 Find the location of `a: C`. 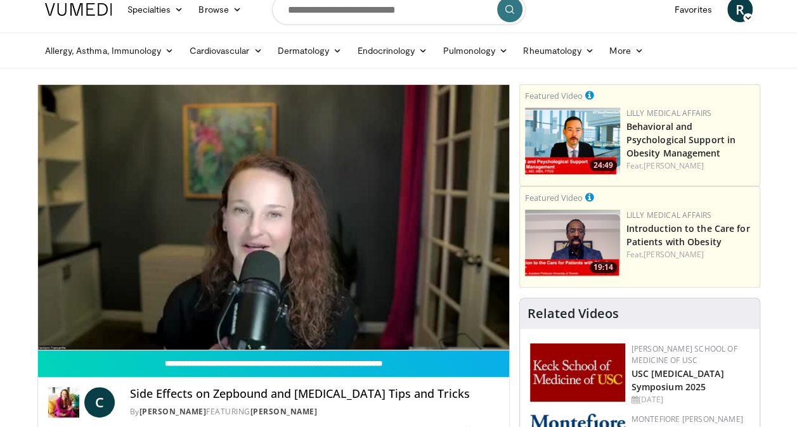

a: C is located at coordinates (100, 402).